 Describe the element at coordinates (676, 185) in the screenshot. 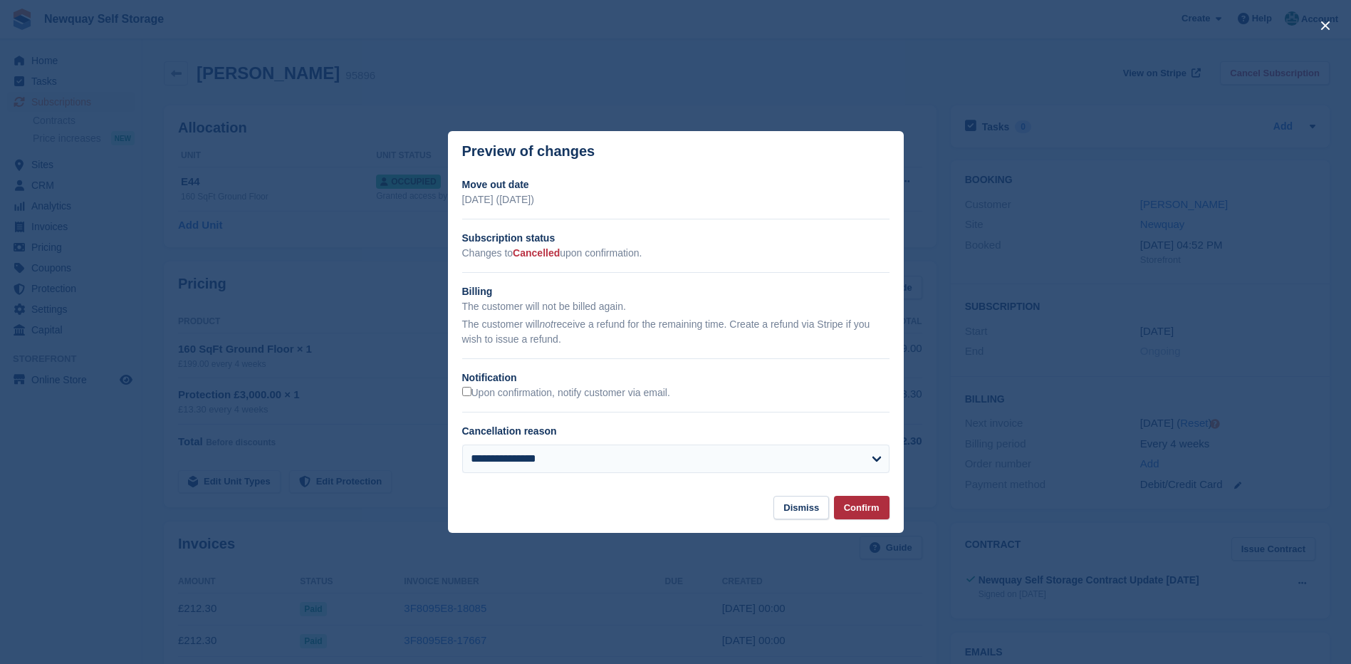

I see `h2: Move out date` at that location.